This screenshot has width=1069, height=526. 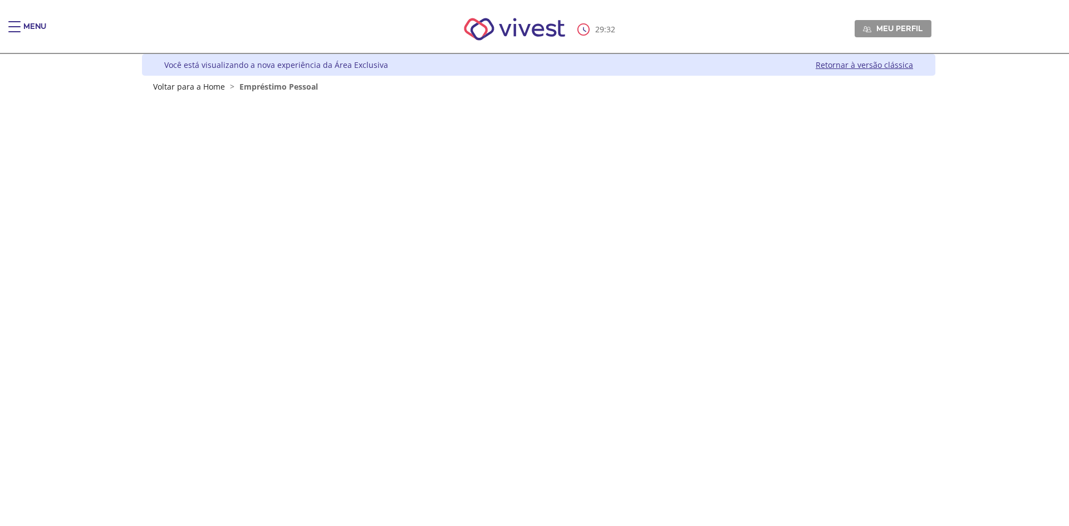 I want to click on div: Você está visualizando a nova experiência da Área Exclusiva, so click(x=276, y=65).